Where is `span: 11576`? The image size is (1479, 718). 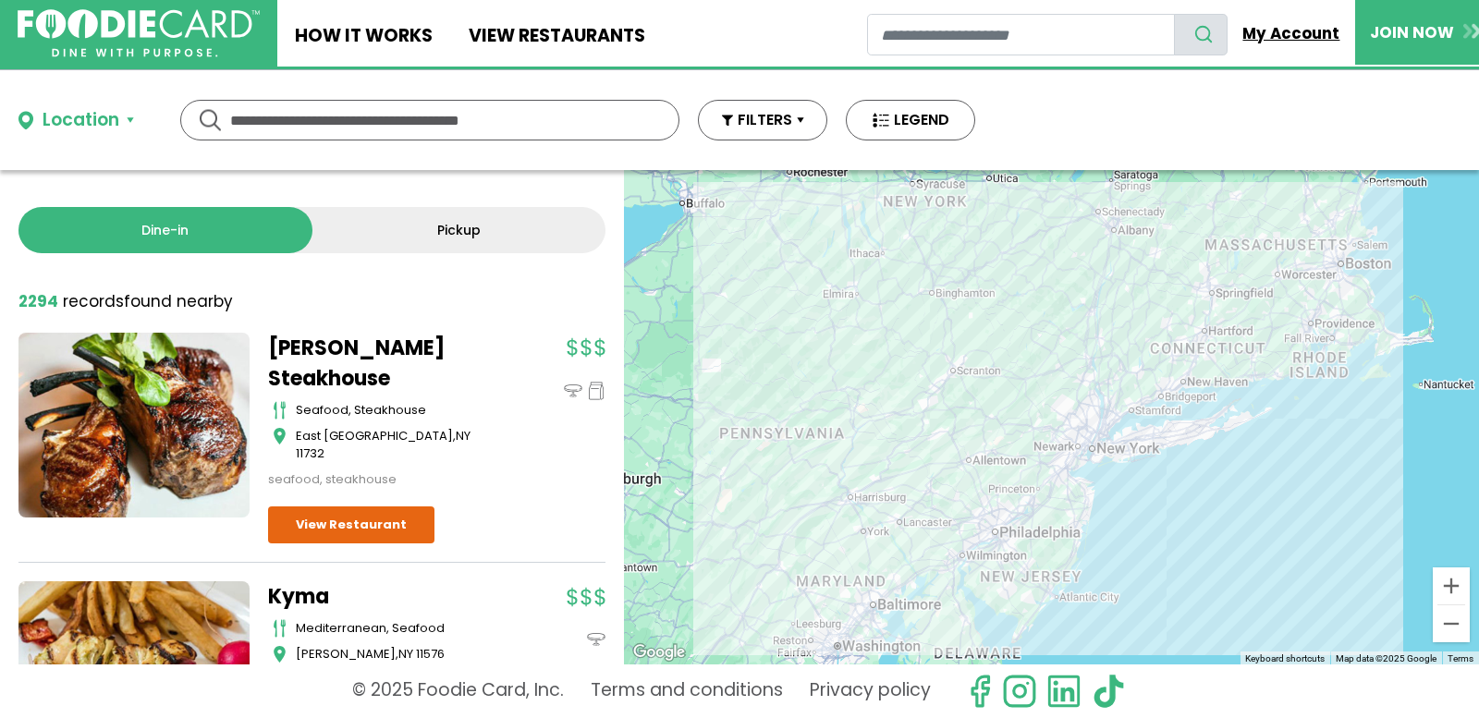
span: 11576 is located at coordinates (430, 654).